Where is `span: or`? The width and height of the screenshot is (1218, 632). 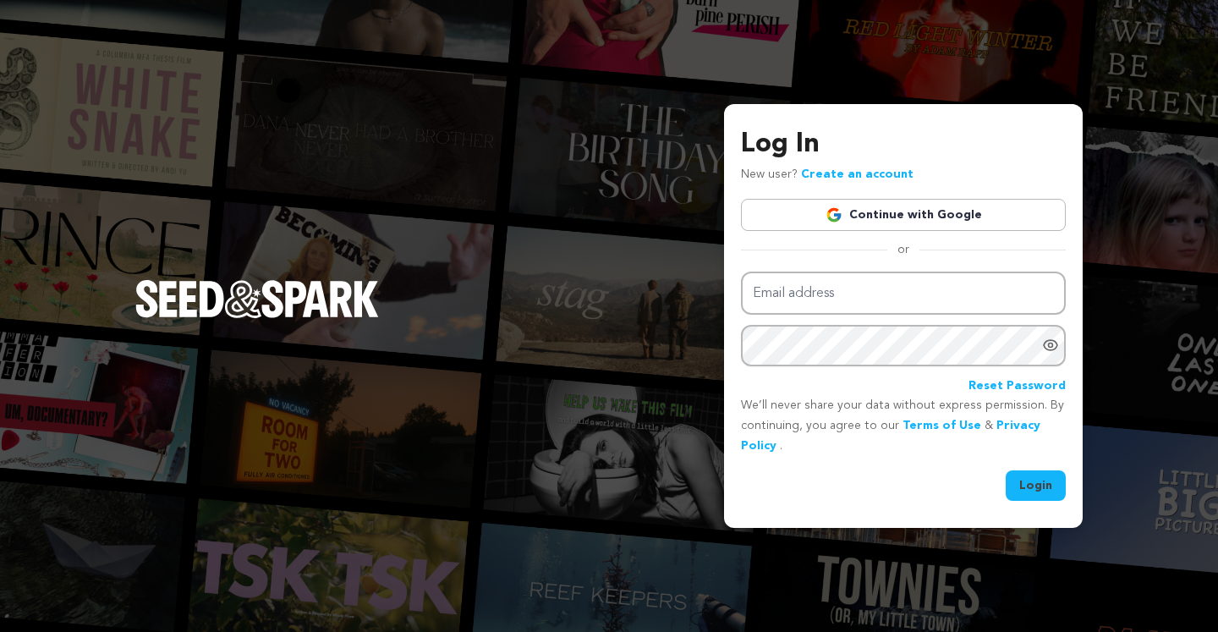
span: or is located at coordinates (904, 250).